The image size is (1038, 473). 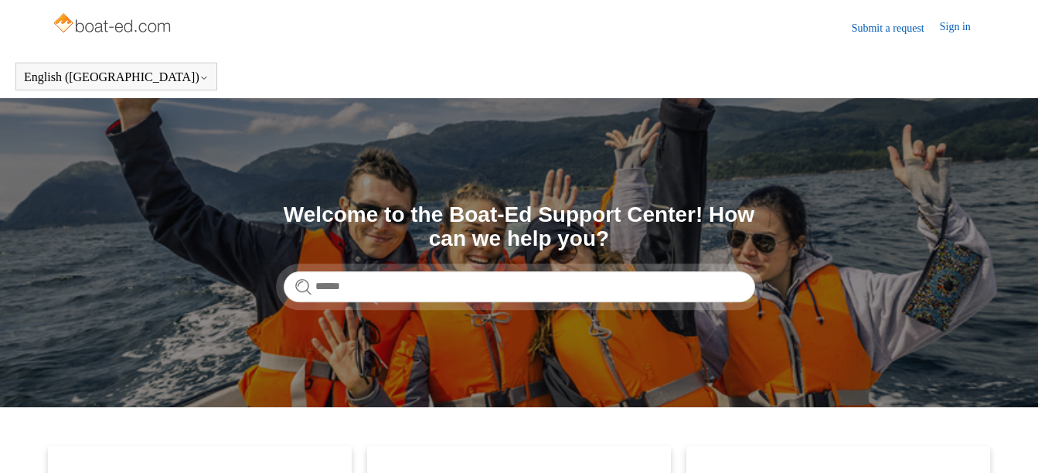 I want to click on input: Search, so click(x=519, y=287).